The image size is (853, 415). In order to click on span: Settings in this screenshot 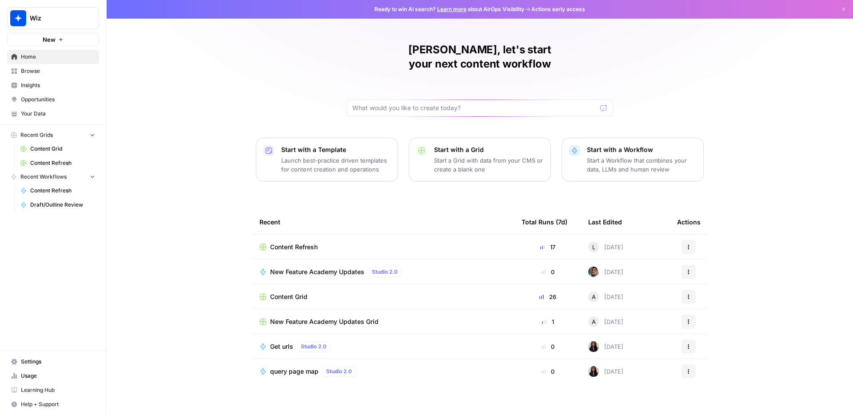, I will do `click(58, 362)`.